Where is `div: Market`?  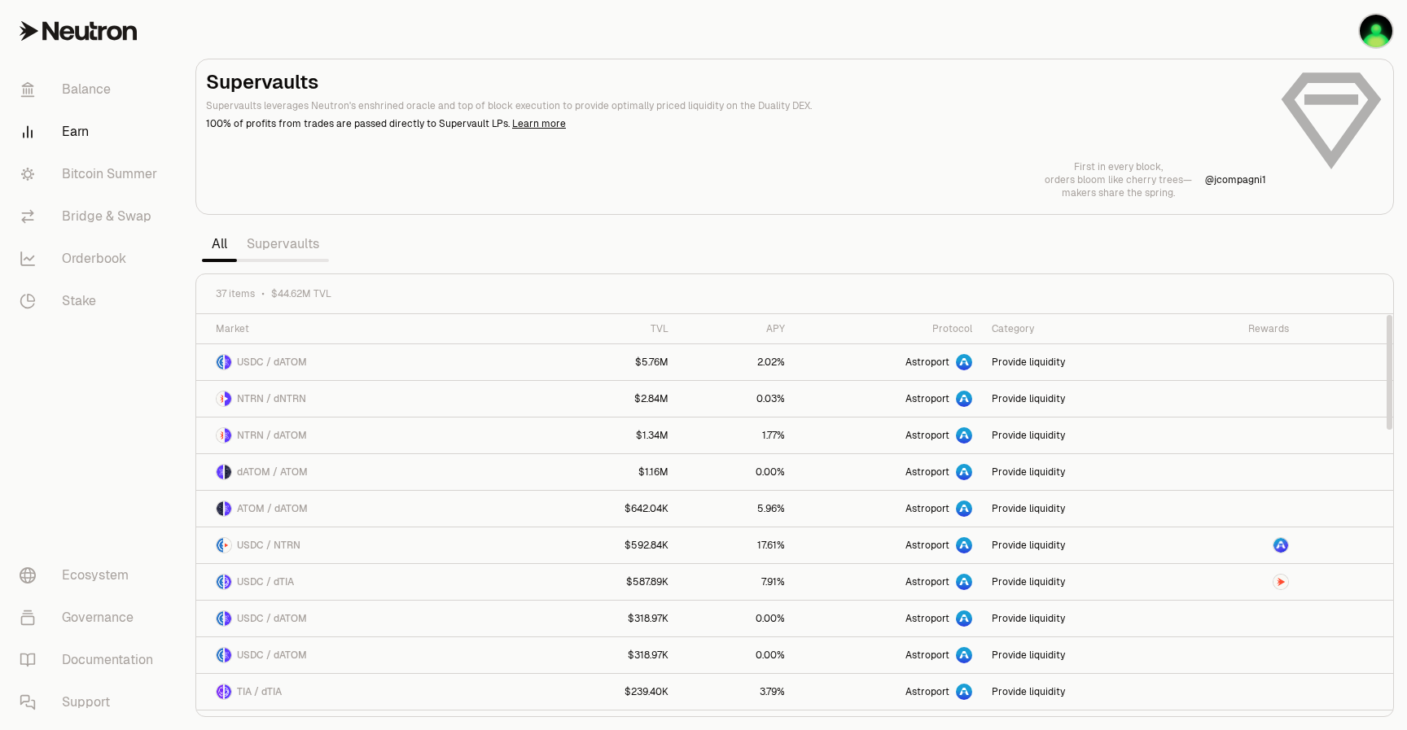
div: Market is located at coordinates (375, 329).